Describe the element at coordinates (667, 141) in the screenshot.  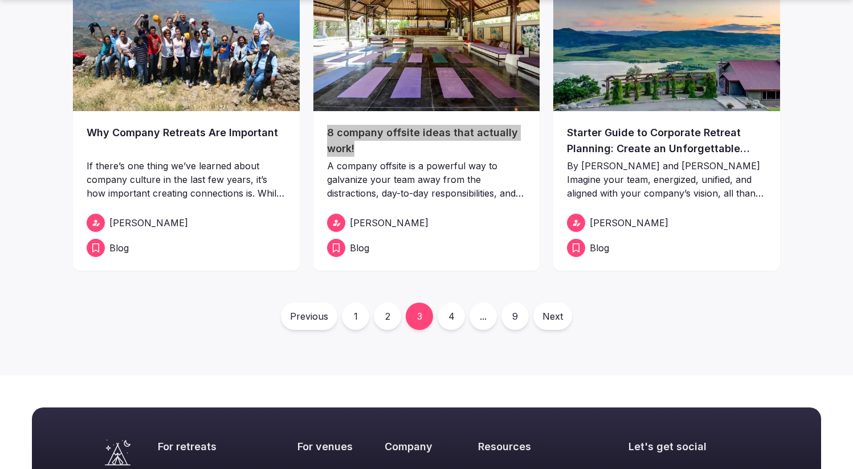
I see `a: Starter Guide to Corporate Retreat Planning: Create an Unforgettable Team Experience` at that location.